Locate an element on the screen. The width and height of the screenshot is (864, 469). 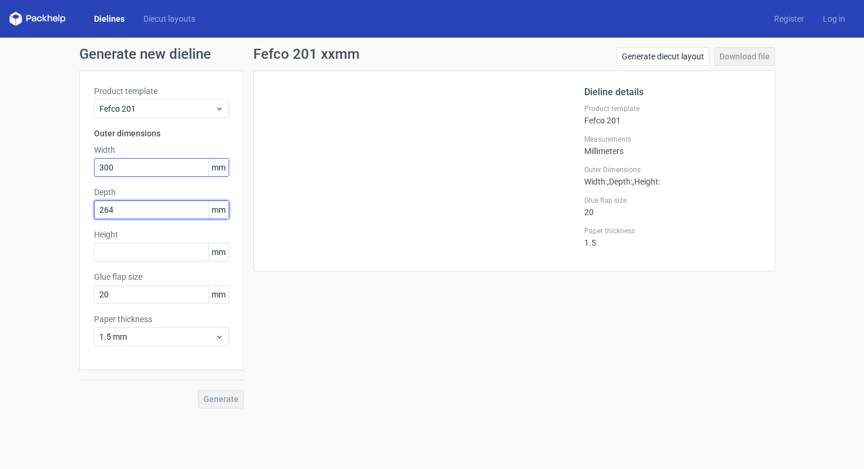
span: , Depth : is located at coordinates (620, 182).